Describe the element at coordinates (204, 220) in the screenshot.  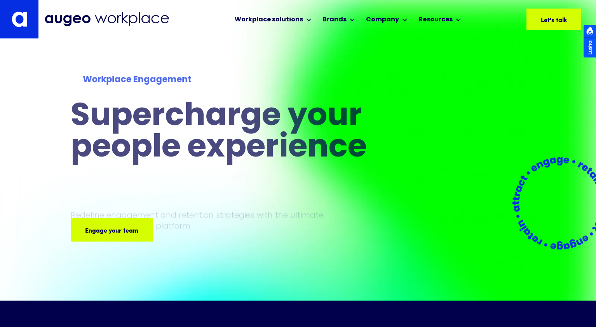
I see `p: Redefine engagement and retention strategies with the ultimate employee experience platform.` at that location.